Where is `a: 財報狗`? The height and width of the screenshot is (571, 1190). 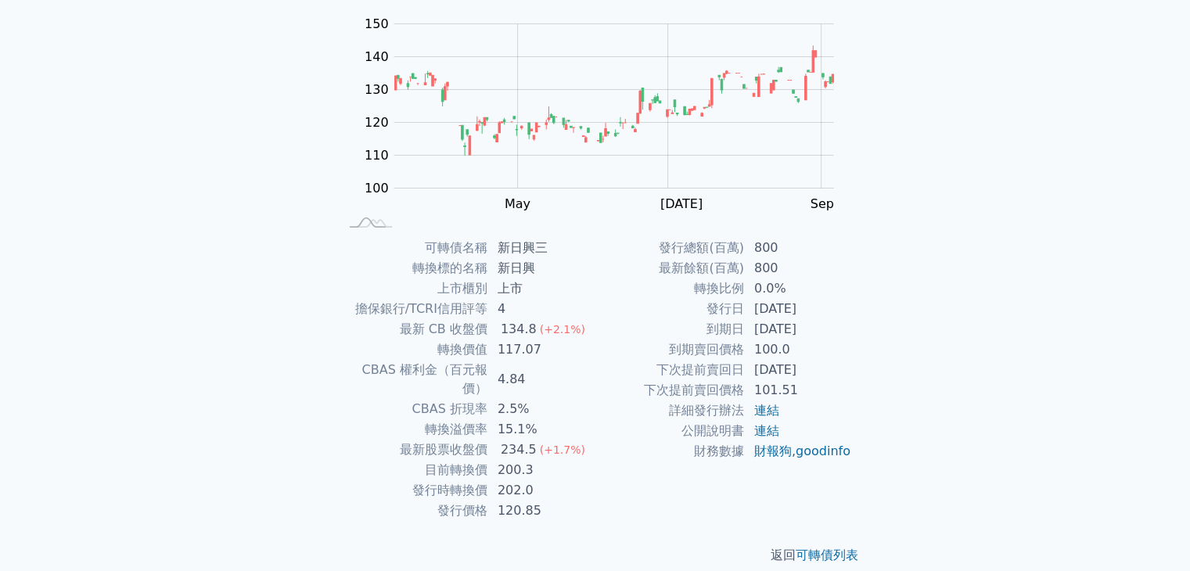 a: 財報狗 is located at coordinates (773, 451).